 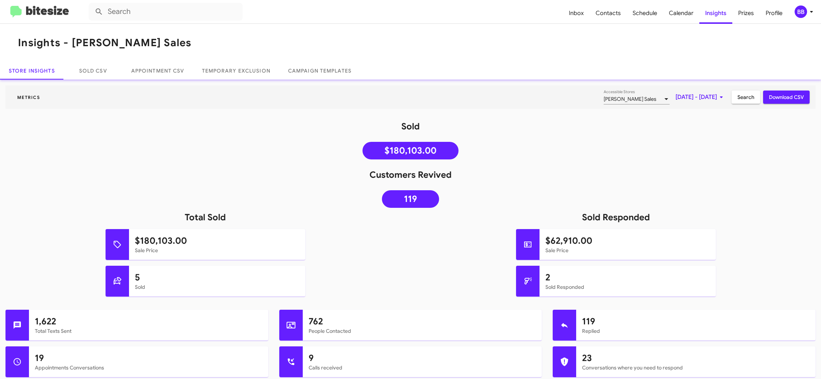 What do you see at coordinates (148, 321) in the screenshot?
I see `h1: 1,622` at bounding box center [148, 321].